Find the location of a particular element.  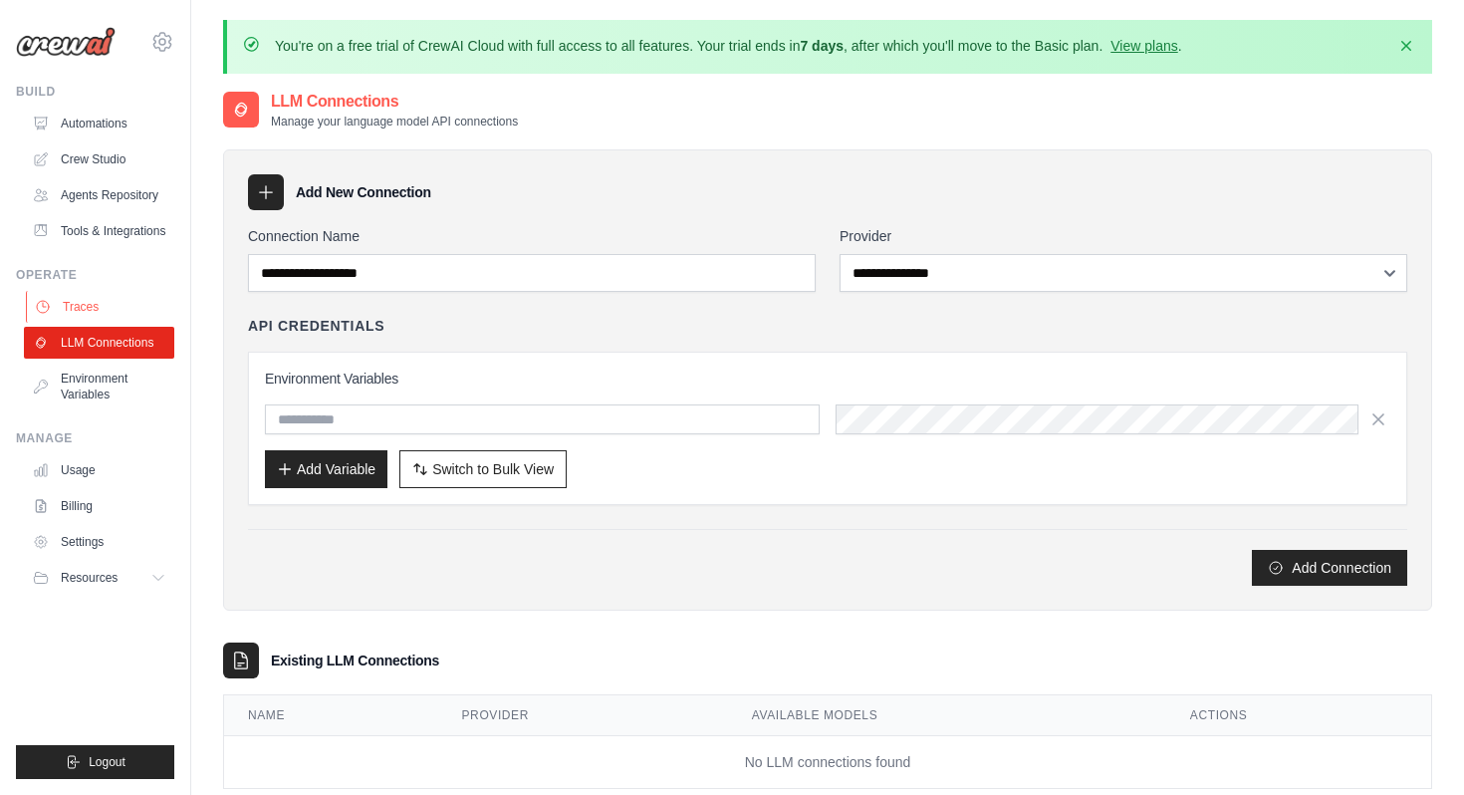

a: Tools & Integrations is located at coordinates (99, 231).